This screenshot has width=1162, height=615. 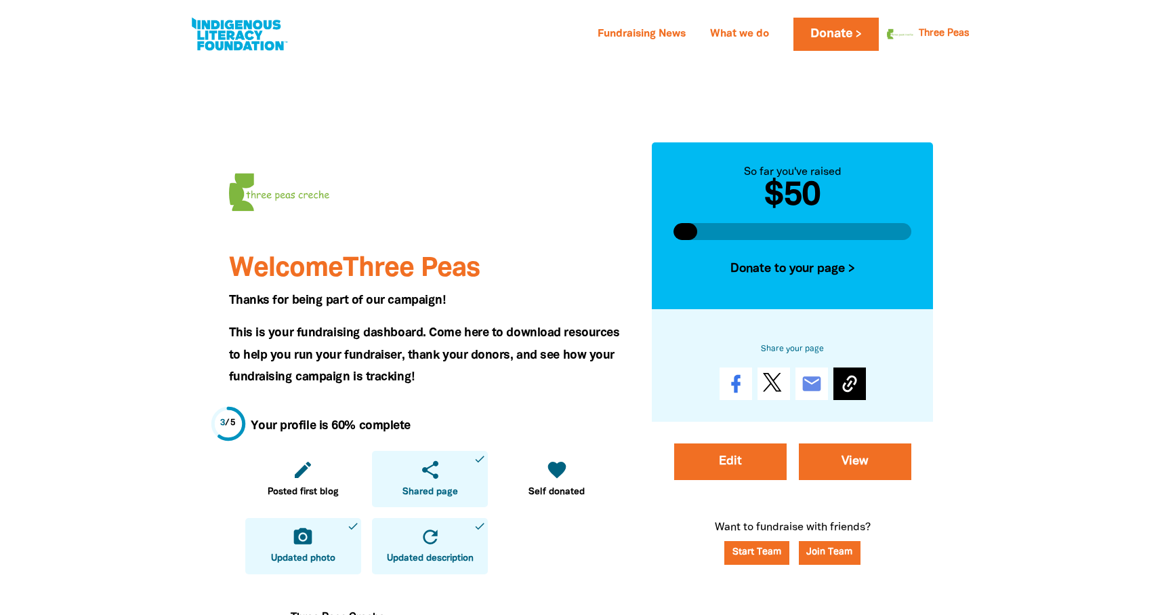 What do you see at coordinates (331, 426) in the screenshot?
I see `strong: Your profile is 60% complete` at bounding box center [331, 426].